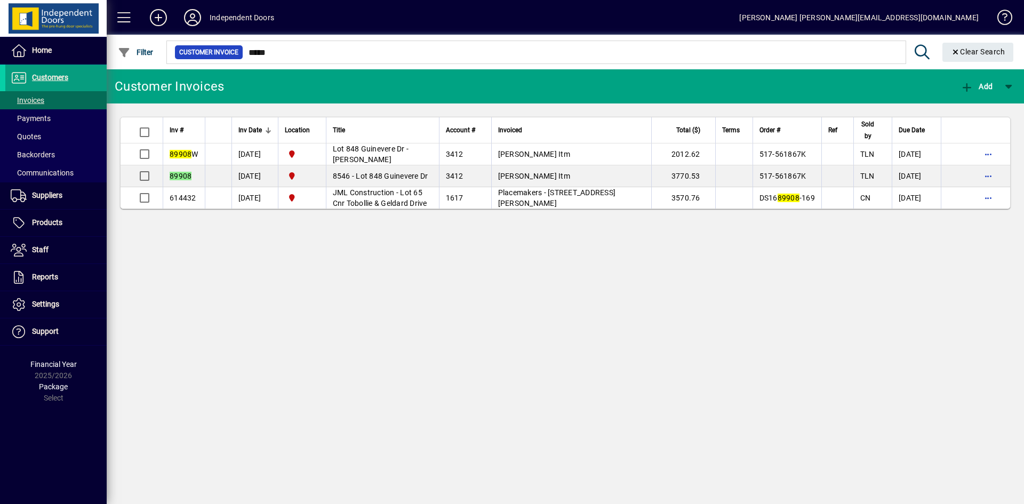 The height and width of the screenshot is (504, 1024). What do you see at coordinates (169, 86) in the screenshot?
I see `div: Customer Invoices` at bounding box center [169, 86].